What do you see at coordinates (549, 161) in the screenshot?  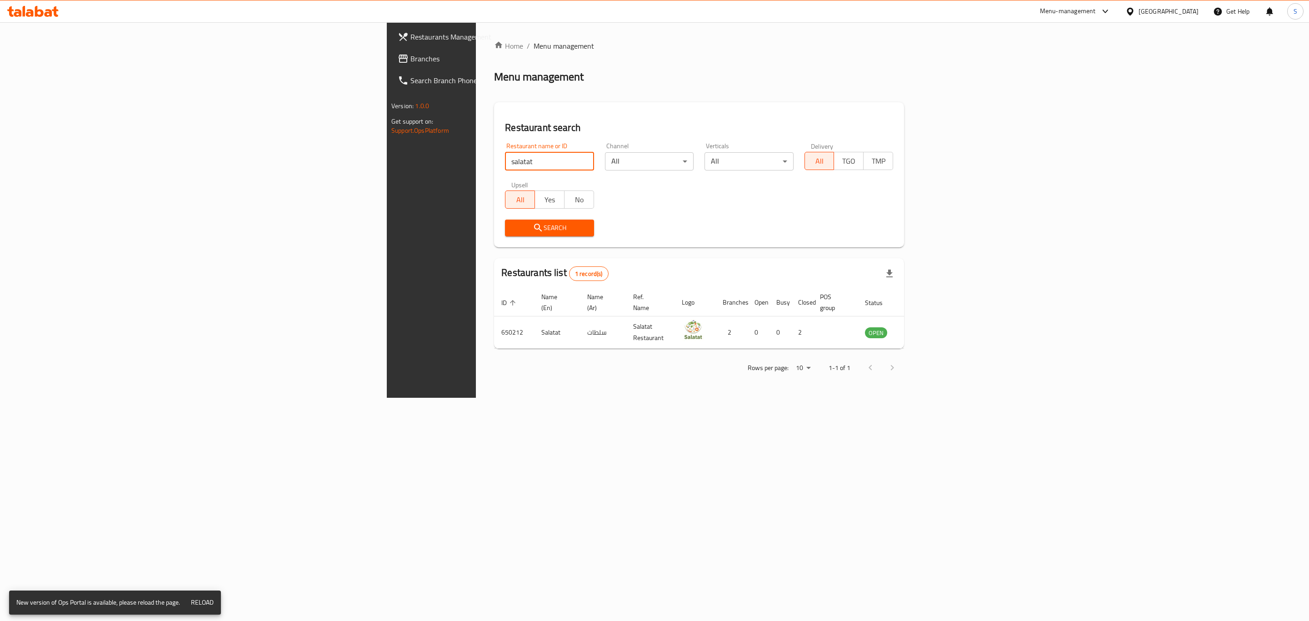 I see `input: Search for restaurant name or ID..` at bounding box center [549, 161].